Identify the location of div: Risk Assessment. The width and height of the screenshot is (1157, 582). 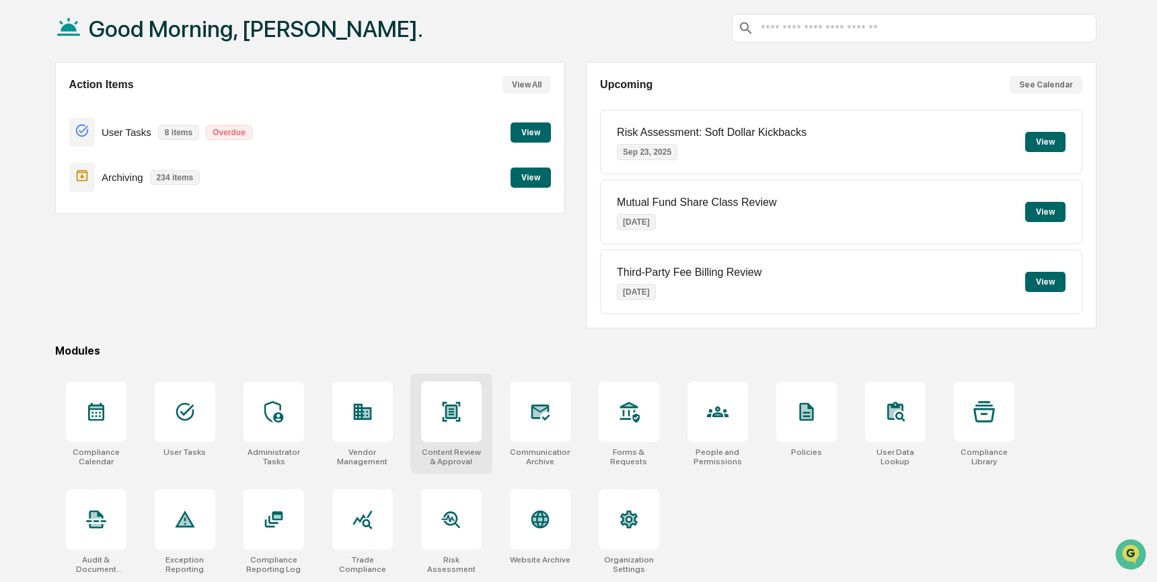
(451, 564).